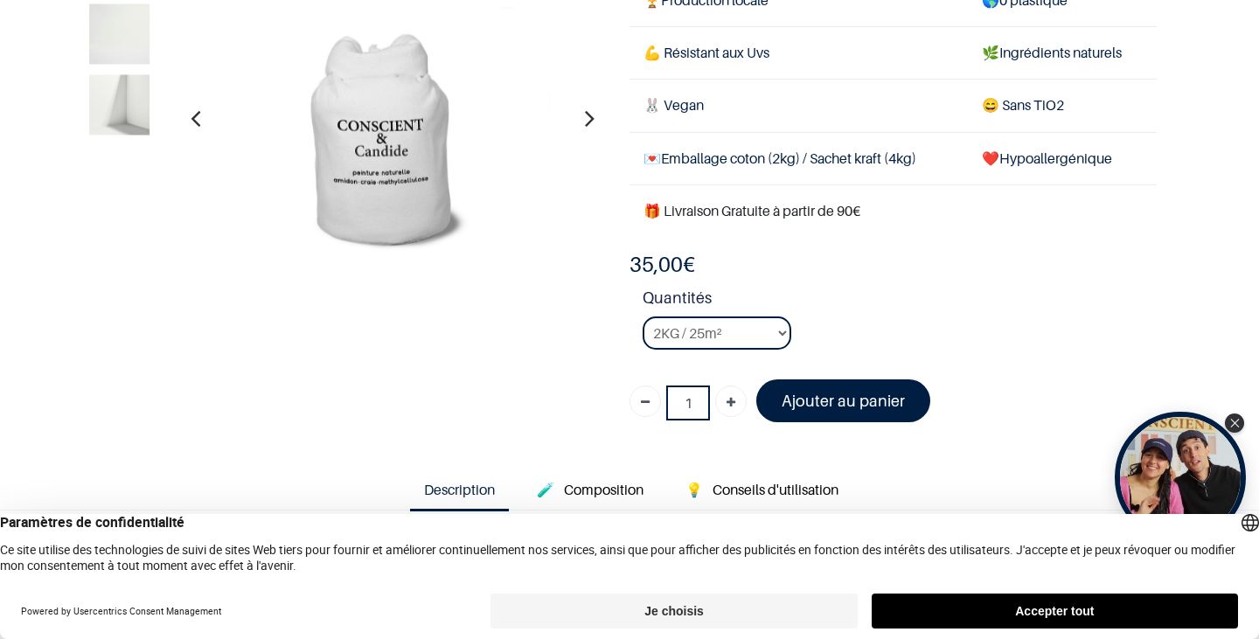 Image resolution: width=1259 pixels, height=639 pixels. Describe the element at coordinates (41, 41) in the screenshot. I see `button: Open chat widget` at that location.